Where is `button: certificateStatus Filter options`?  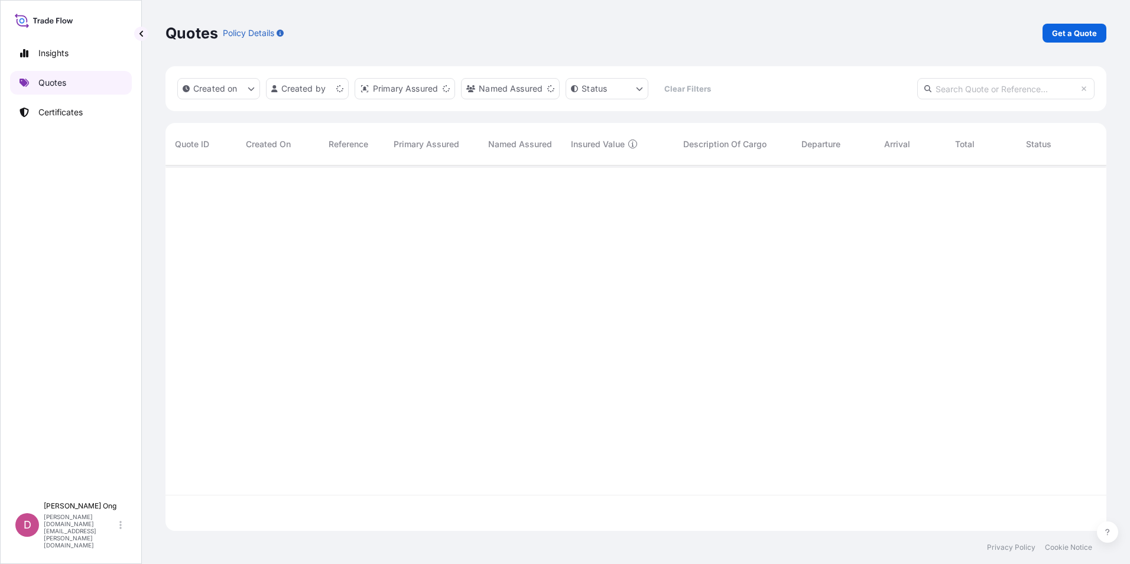
button: certificateStatus Filter options is located at coordinates (607, 89).